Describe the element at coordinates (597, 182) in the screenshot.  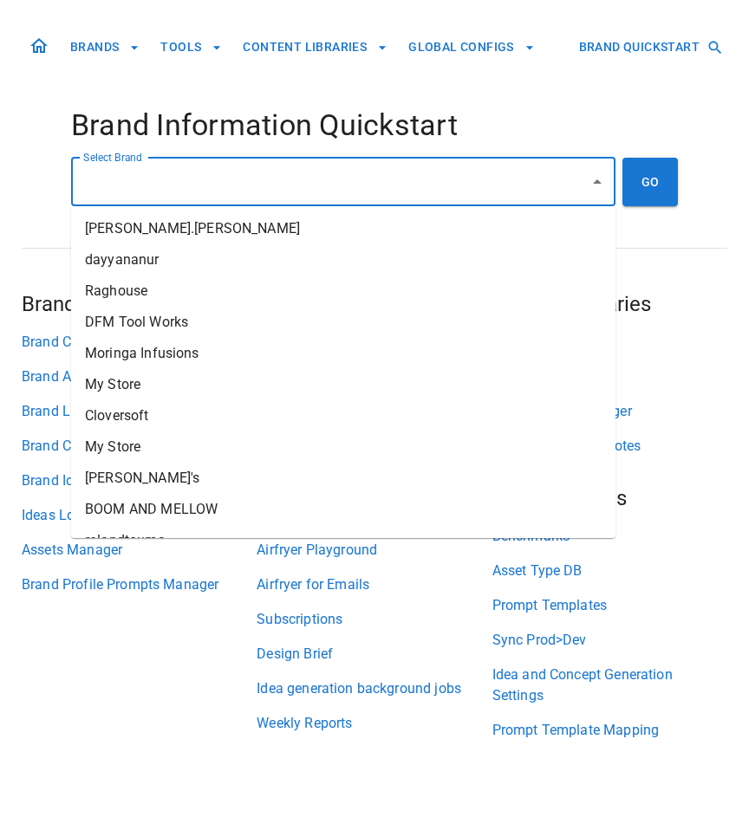
I see `button: Close` at that location.